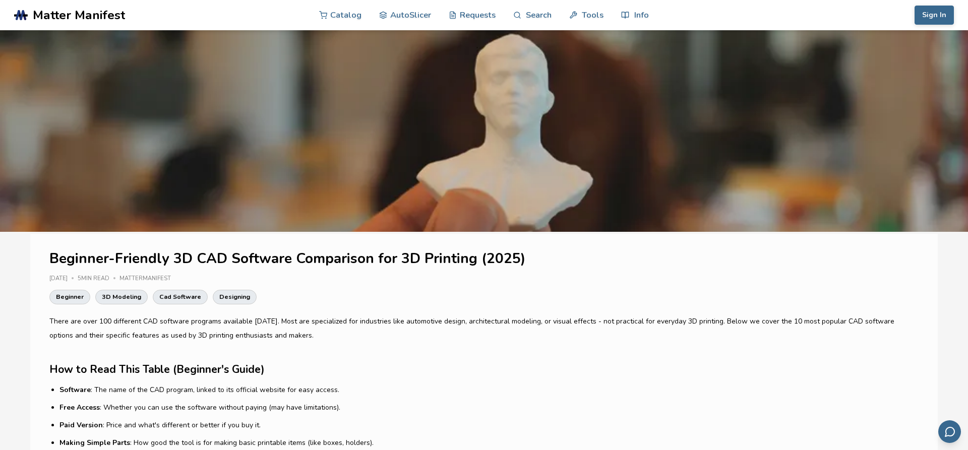 Image resolution: width=968 pixels, height=450 pixels. Describe the element at coordinates (149, 279) in the screenshot. I see `div: MatterManifest` at that location.